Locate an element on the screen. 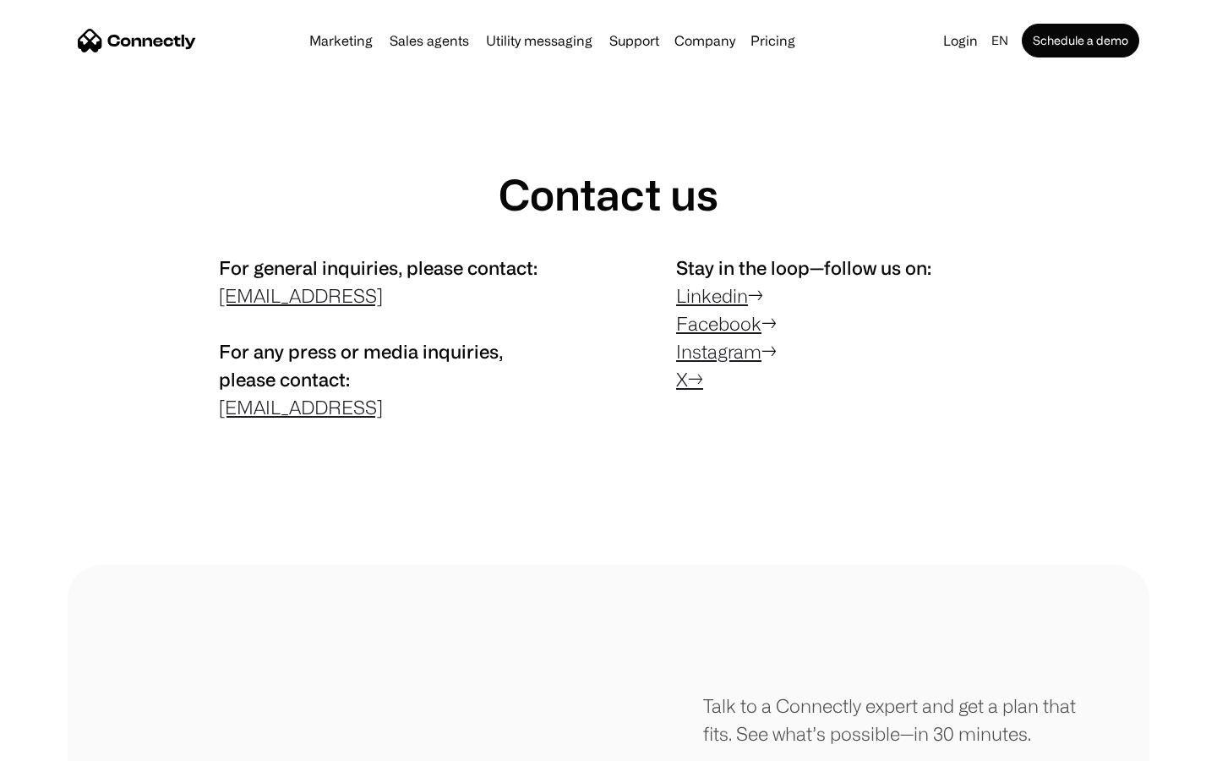 The width and height of the screenshot is (1217, 761). h1: Contact us is located at coordinates (609, 194).